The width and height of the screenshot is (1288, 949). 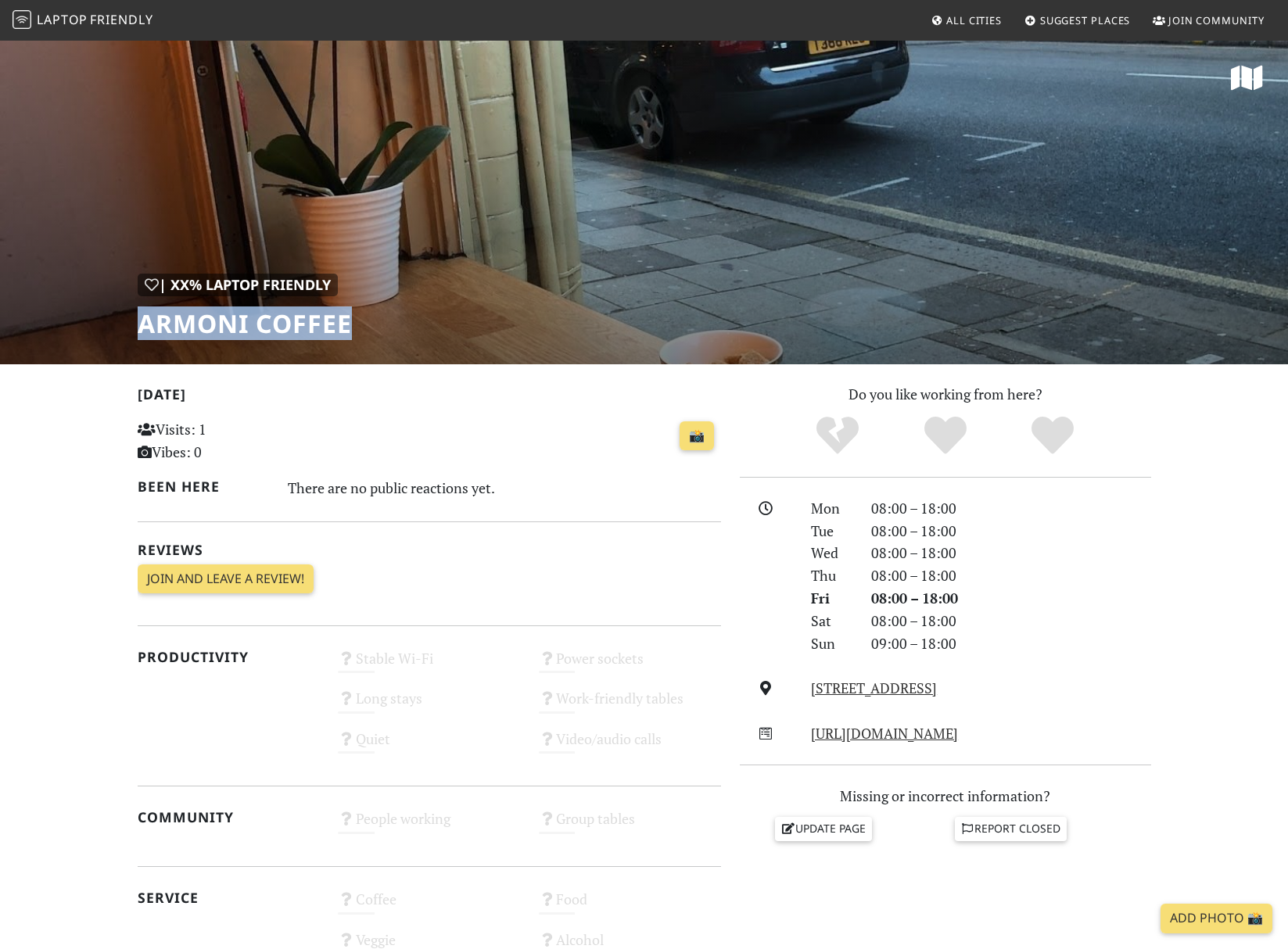 What do you see at coordinates (203, 487) in the screenshot?
I see `h2: Been here` at bounding box center [203, 487].